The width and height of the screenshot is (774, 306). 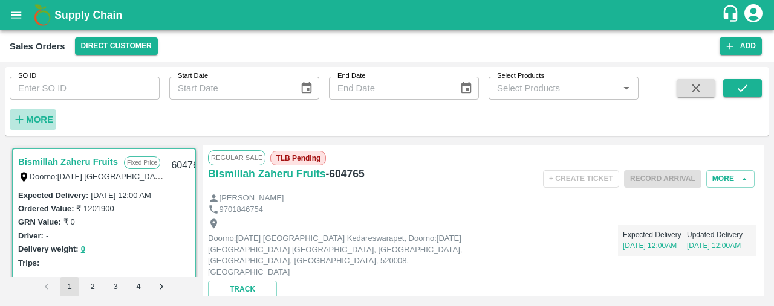 I want to click on span: Please dispatch the trip before ending, so click(x=662, y=178).